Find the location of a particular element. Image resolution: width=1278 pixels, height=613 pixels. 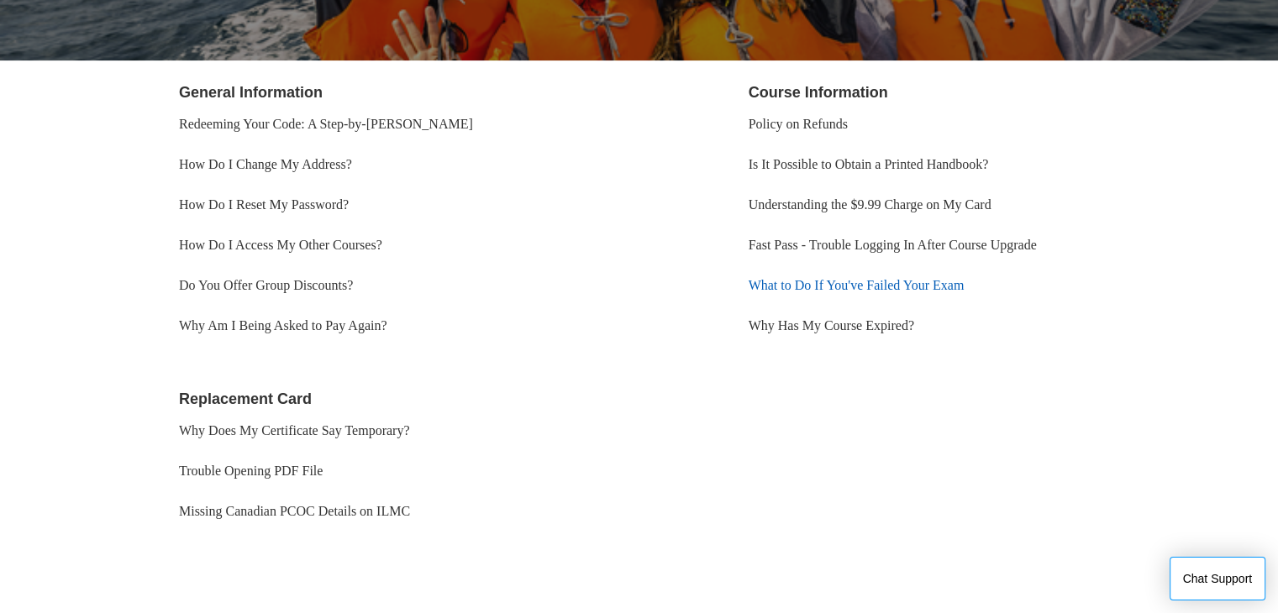

a: Trouble Opening PDF File is located at coordinates (250, 471).